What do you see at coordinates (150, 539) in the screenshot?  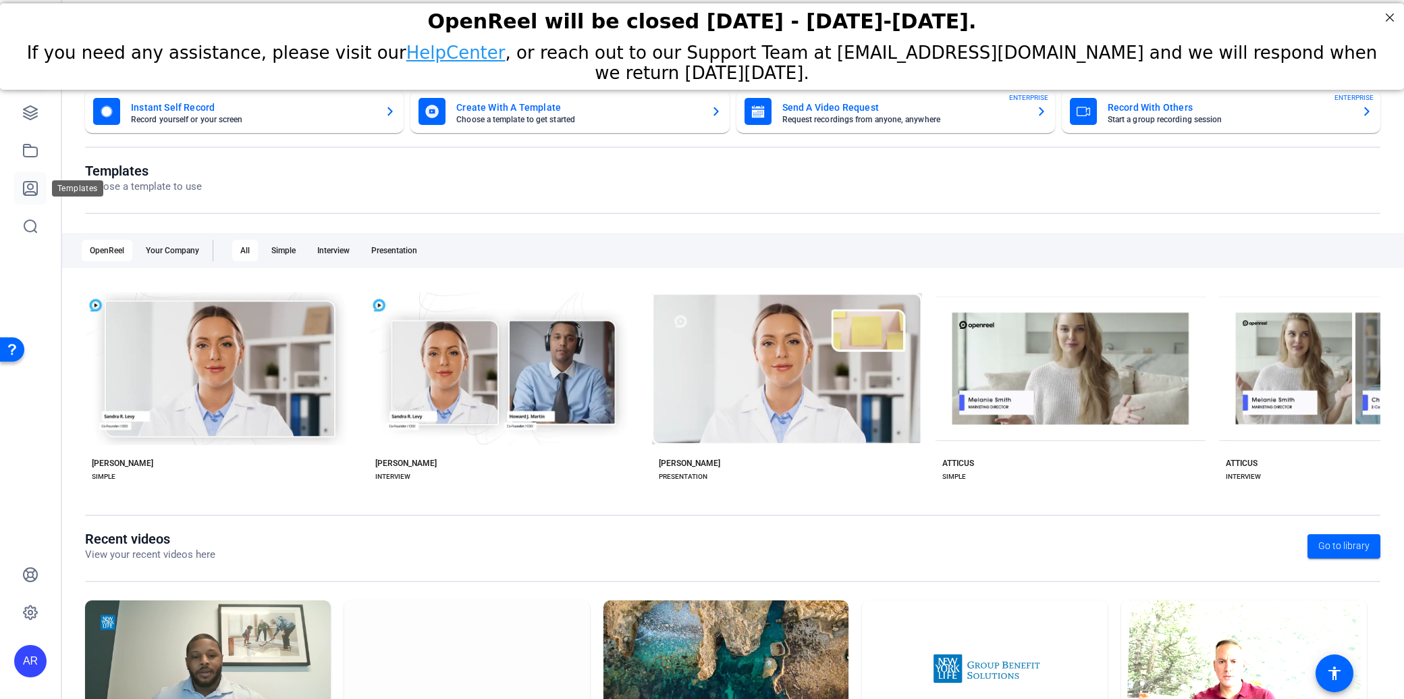 I see `h1: Recent videos` at bounding box center [150, 539].